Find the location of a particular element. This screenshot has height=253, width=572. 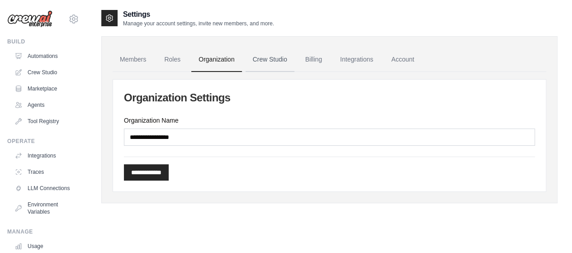

div: Manage is located at coordinates (43, 232).